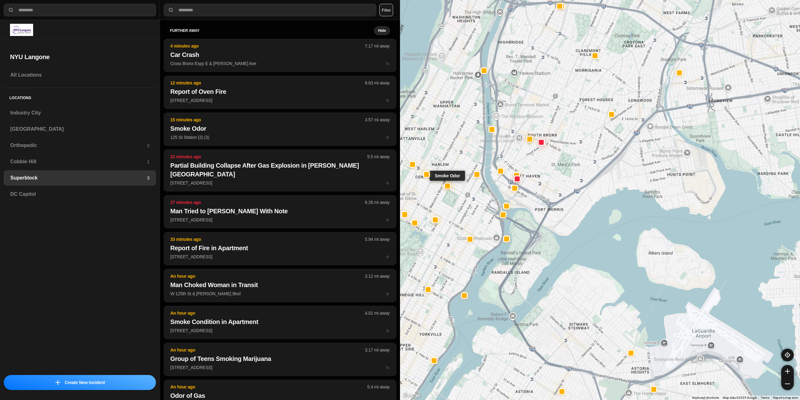 The width and height of the screenshot is (800, 400). I want to click on p: 1, so click(148, 162).